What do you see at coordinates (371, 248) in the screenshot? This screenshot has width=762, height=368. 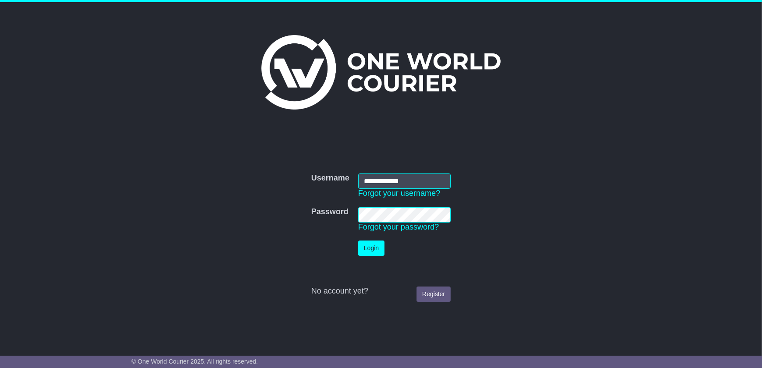 I see `button: Login` at bounding box center [371, 248].